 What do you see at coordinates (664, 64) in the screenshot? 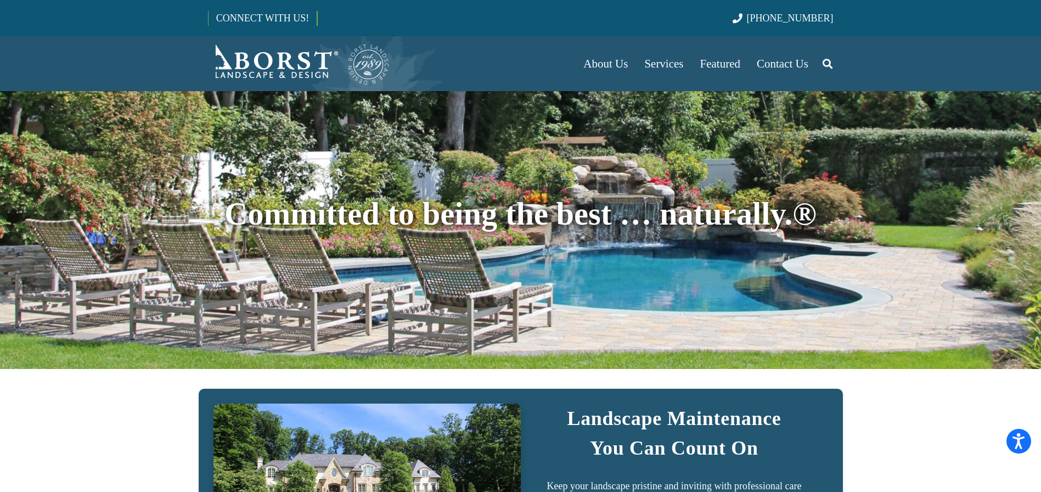
I see `a: Services` at bounding box center [664, 64].